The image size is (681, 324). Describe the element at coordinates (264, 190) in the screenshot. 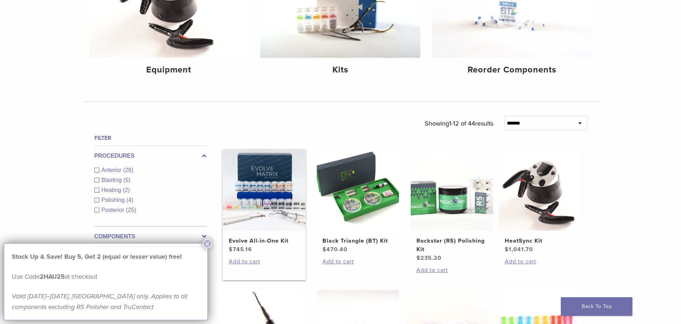

I see `img: Evolve All-in-One Kit` at that location.